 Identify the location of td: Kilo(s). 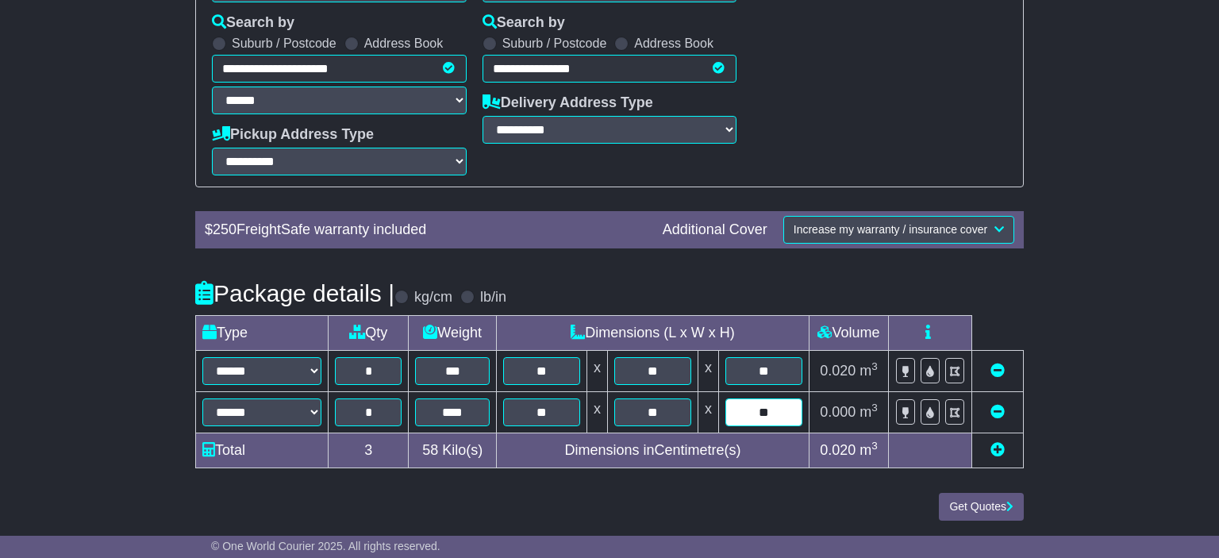
(452, 450).